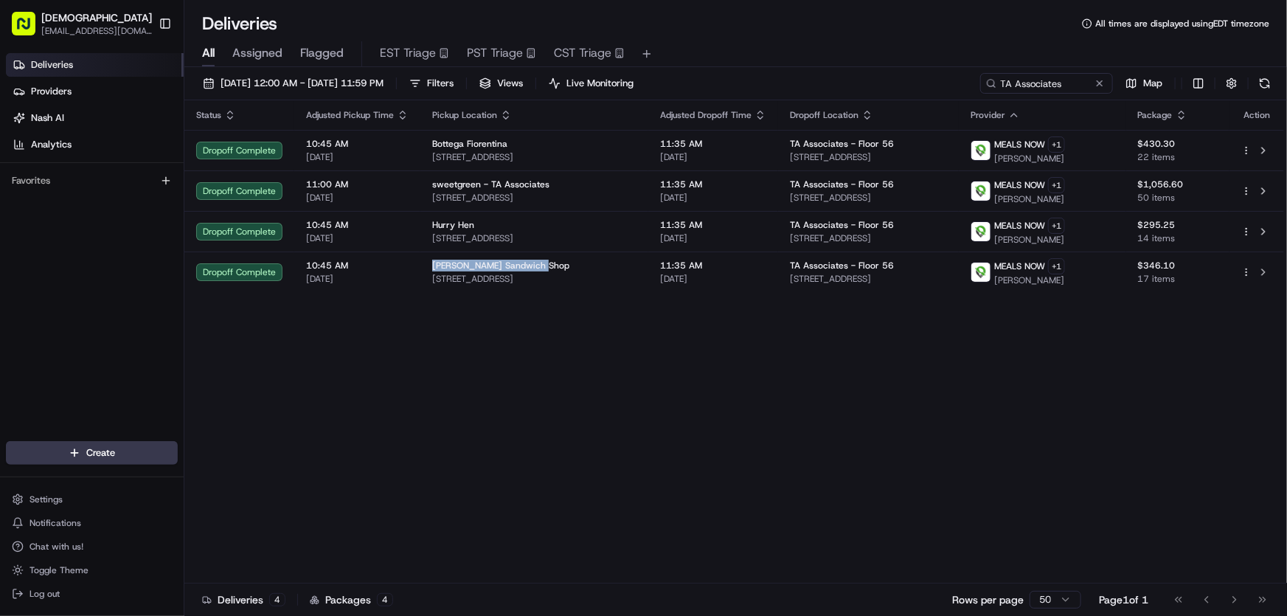  I want to click on button: Filters, so click(432, 83).